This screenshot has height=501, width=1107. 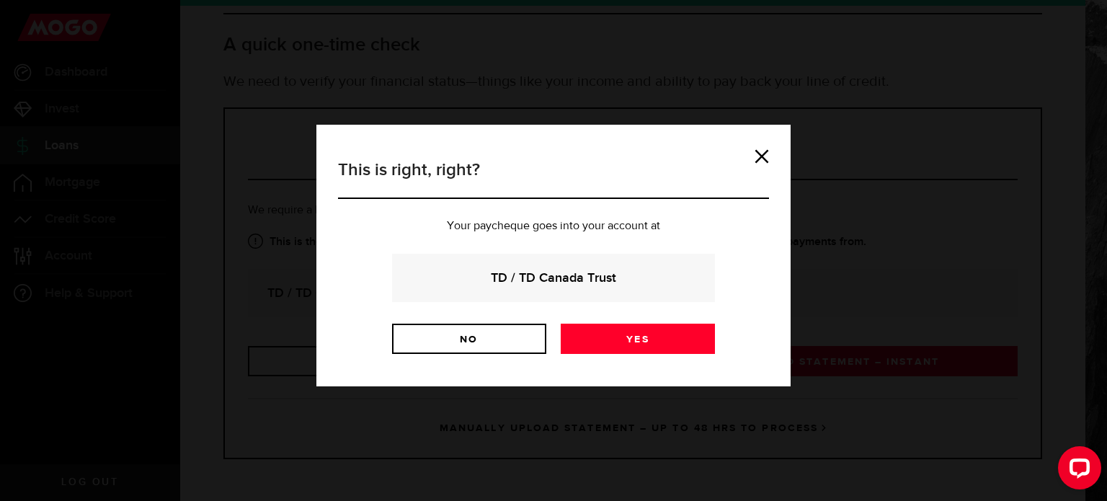 I want to click on h3: This is right, right?, so click(x=553, y=178).